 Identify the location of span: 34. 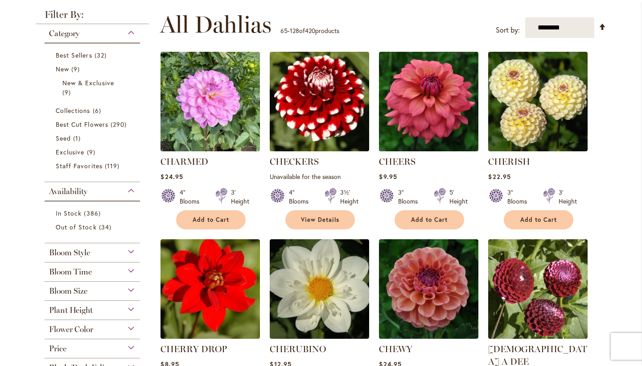
(106, 227).